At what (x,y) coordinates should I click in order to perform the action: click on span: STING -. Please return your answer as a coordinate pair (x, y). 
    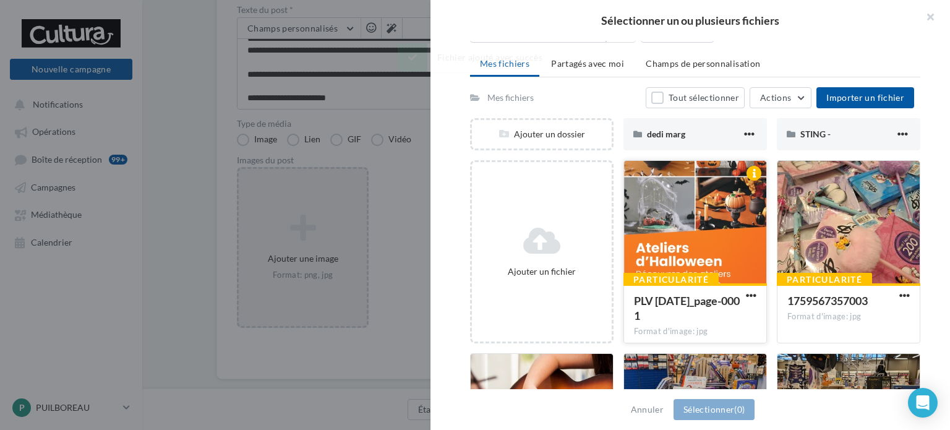
    Looking at the image, I should click on (815, 134).